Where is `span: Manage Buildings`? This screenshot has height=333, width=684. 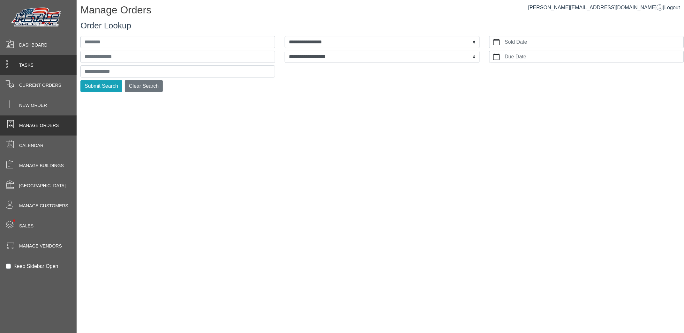 span: Manage Buildings is located at coordinates (42, 166).